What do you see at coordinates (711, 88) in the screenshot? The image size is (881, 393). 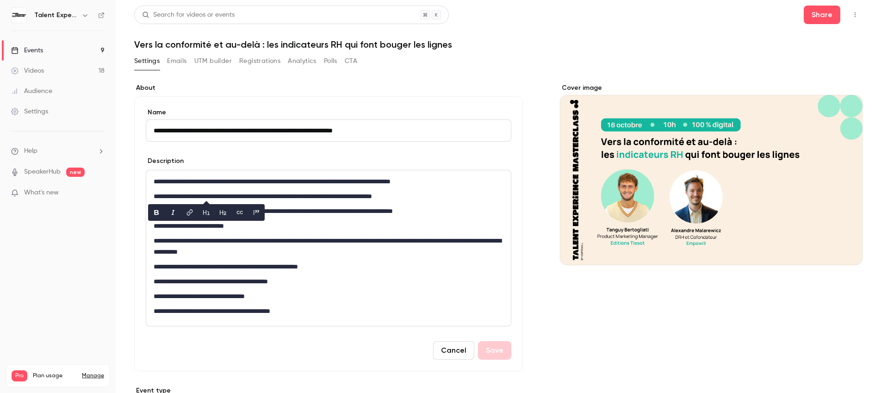 I see `label: Cover image` at bounding box center [711, 88].